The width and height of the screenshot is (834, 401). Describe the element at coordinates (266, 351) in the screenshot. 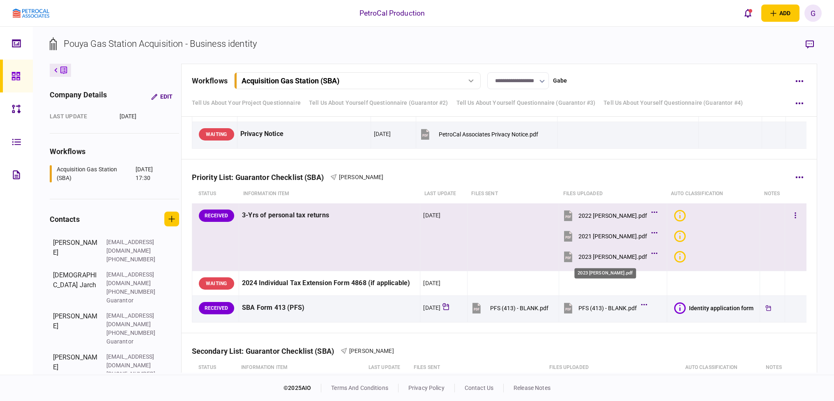

I see `div: Secondary List: Guarantor Checklist (SBA)` at that location.